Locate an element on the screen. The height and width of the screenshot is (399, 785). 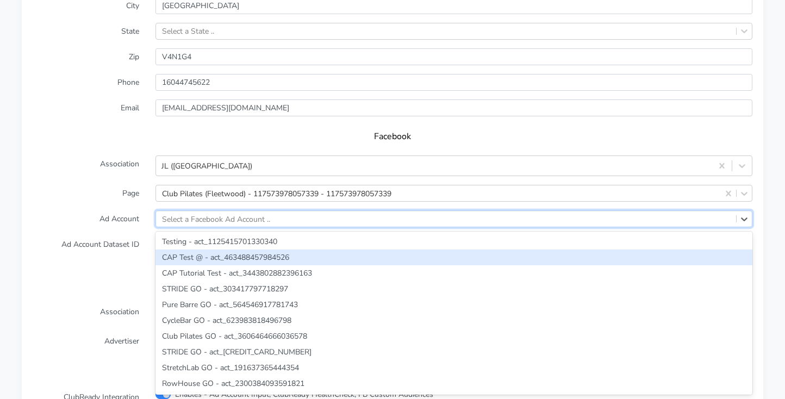
label: Zip is located at coordinates (86, 57).